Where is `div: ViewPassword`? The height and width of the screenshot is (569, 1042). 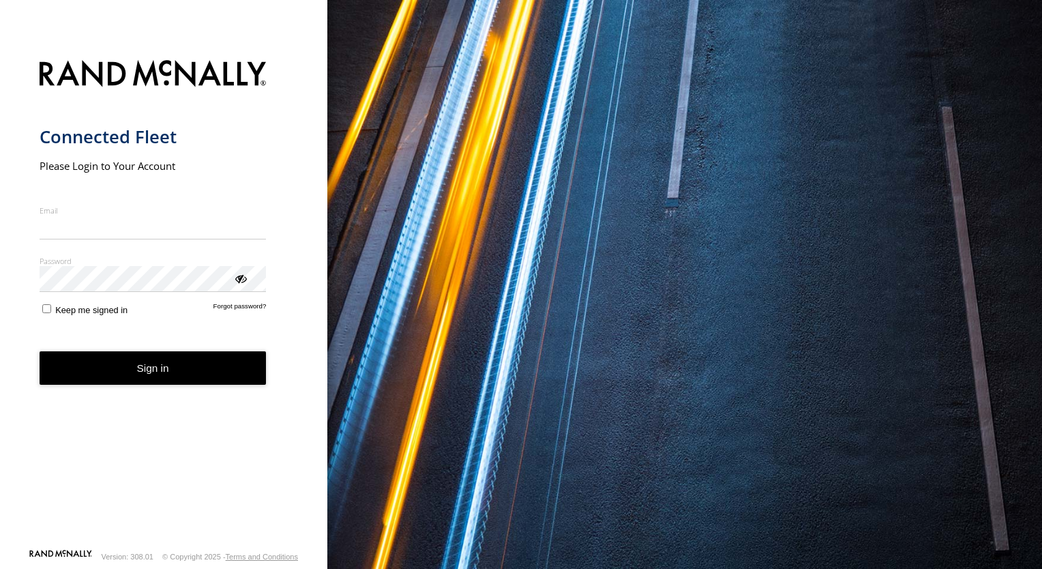 div: ViewPassword is located at coordinates (240, 278).